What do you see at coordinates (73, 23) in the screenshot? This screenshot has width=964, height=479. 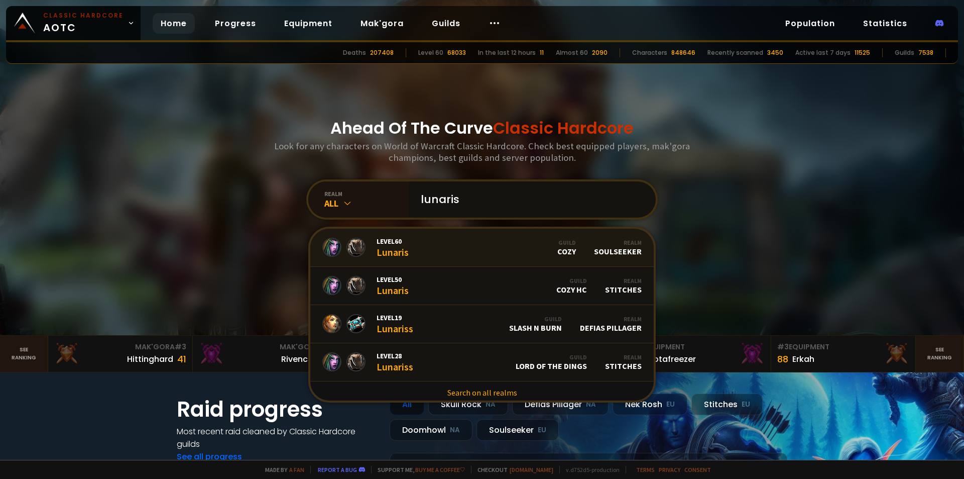 I see `a: Classic HardcoreAOTC` at bounding box center [73, 23].